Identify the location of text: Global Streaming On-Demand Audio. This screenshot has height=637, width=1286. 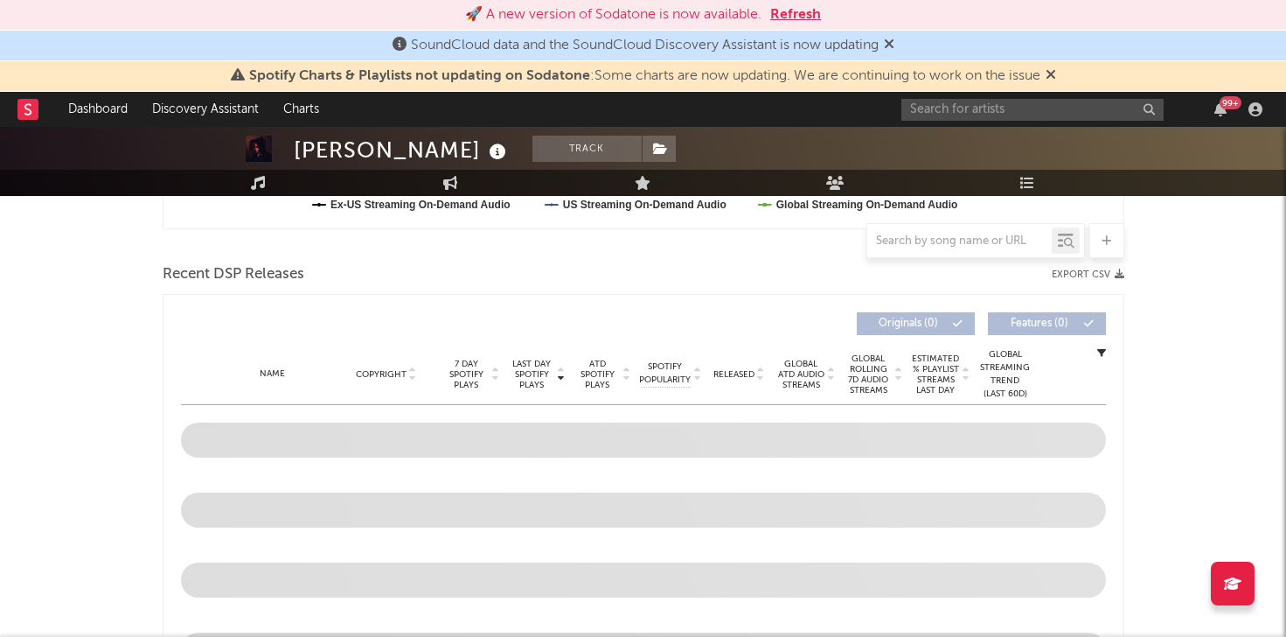
(867, 205).